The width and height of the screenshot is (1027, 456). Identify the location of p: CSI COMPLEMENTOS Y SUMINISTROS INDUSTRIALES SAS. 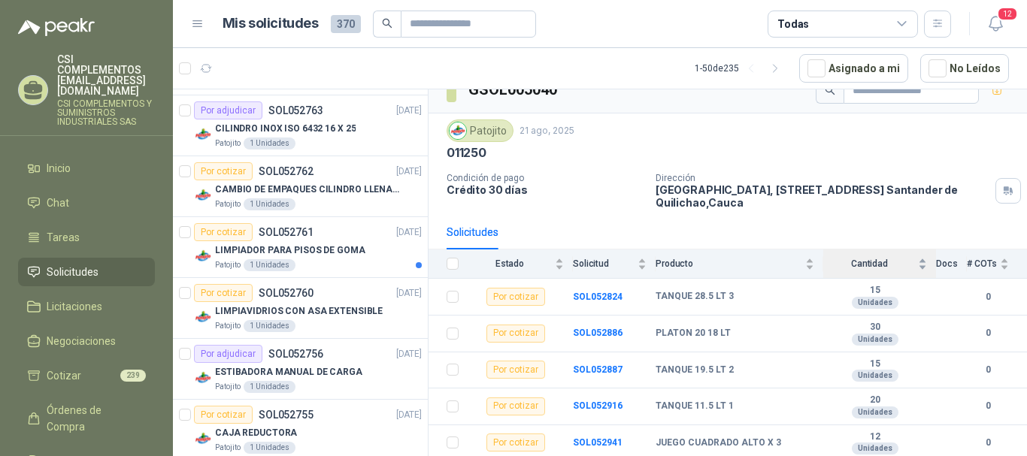
(106, 113).